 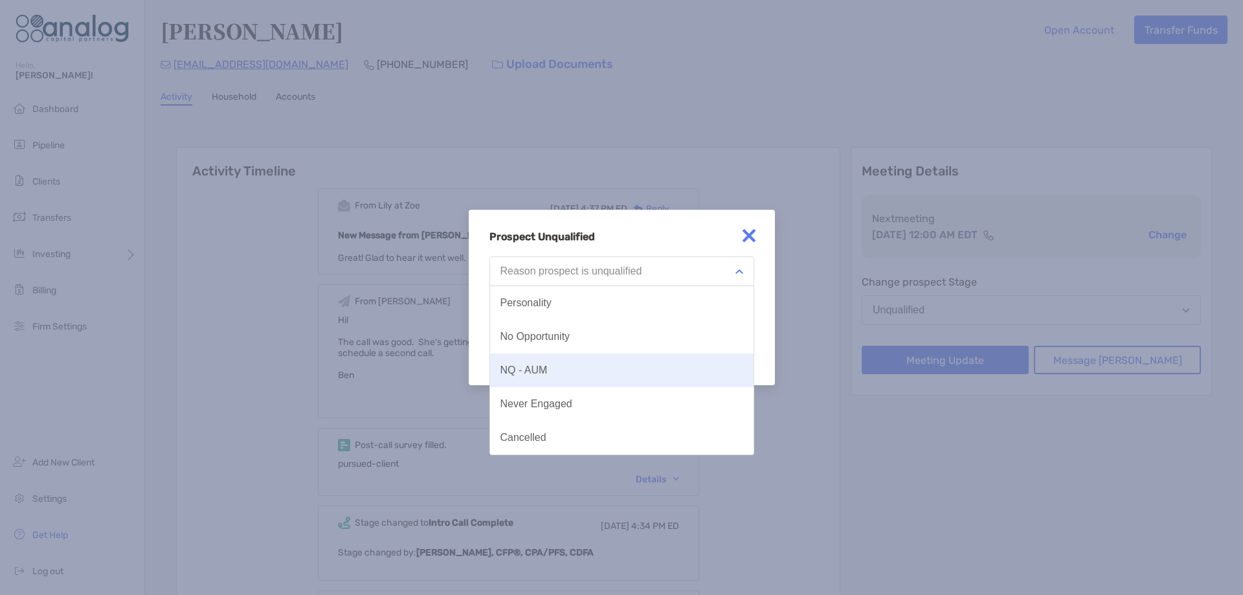 What do you see at coordinates (536, 404) in the screenshot?
I see `div: Never Engaged` at bounding box center [536, 404].